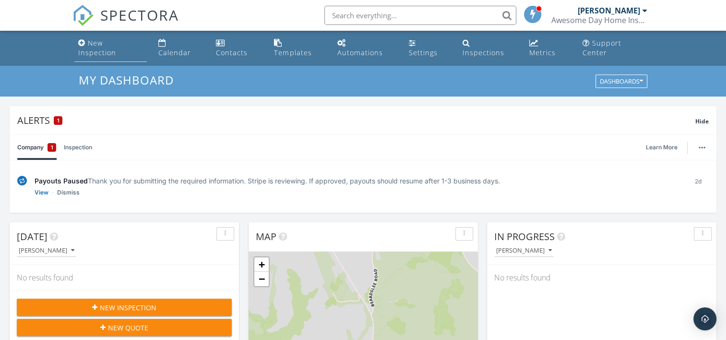 The image size is (726, 340). I want to click on button: New Inspection, so click(124, 307).